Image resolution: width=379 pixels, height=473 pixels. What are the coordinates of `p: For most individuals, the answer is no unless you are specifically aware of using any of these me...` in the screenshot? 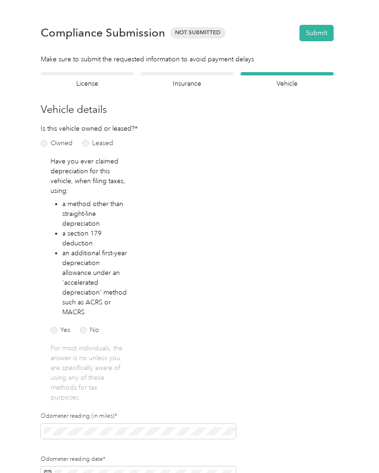 It's located at (89, 373).